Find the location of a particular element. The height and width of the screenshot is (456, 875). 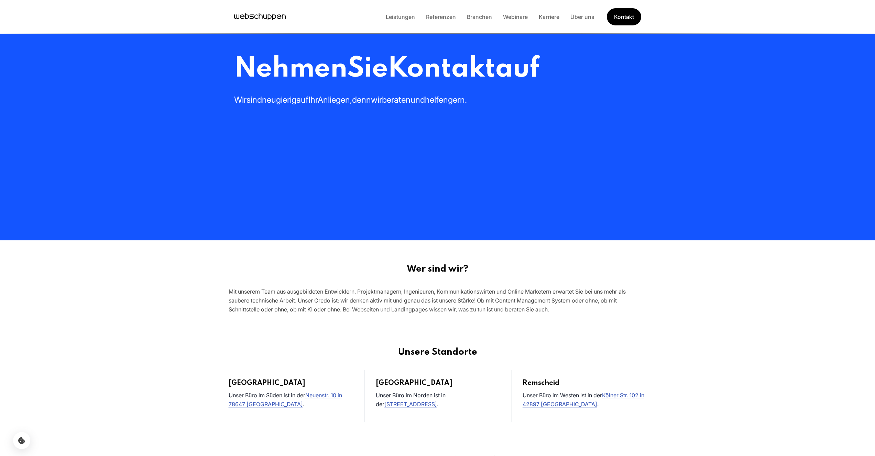

a: Leistungen is located at coordinates (400, 17).